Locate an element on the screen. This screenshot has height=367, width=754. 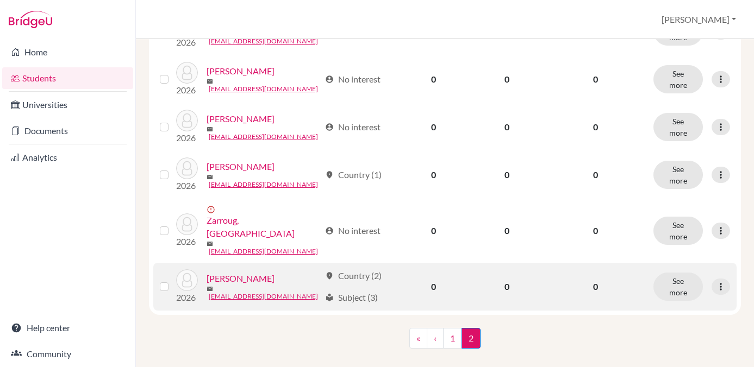
img: Zayan, Youssef is located at coordinates (187, 280).